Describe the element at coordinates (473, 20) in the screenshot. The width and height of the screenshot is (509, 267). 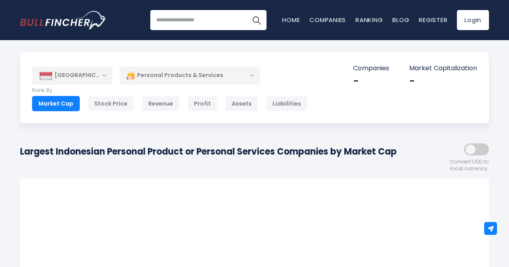
I see `a: Login` at that location.